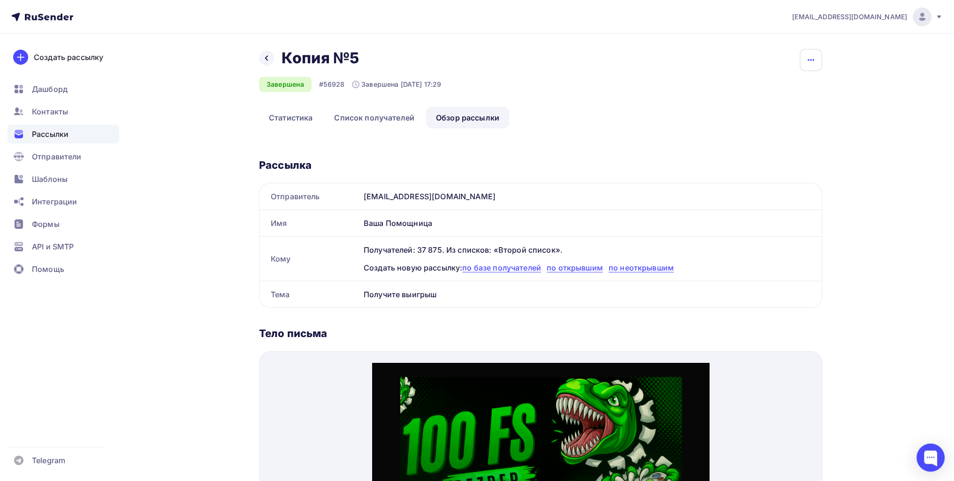 This screenshot has width=954, height=481. I want to click on h2: Копия №5, so click(320, 58).